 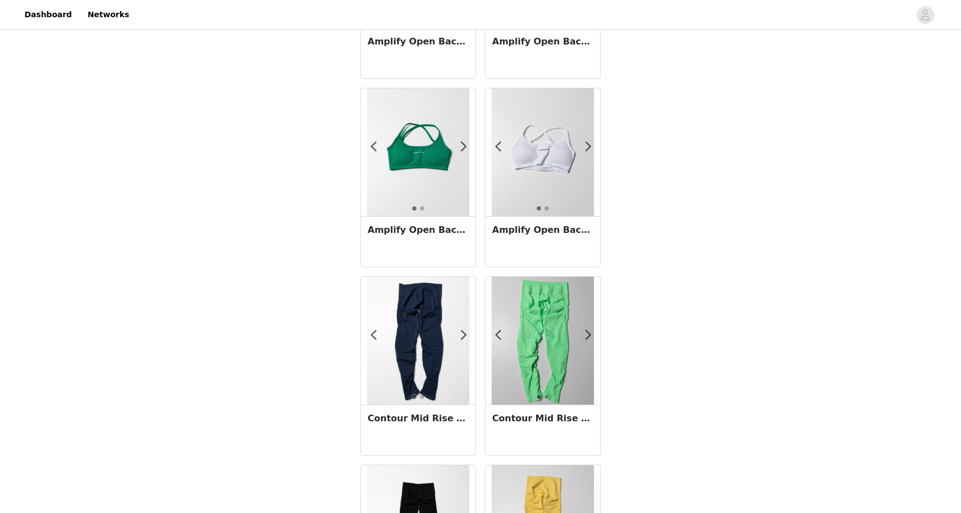 I want to click on div: avatar, so click(x=925, y=15).